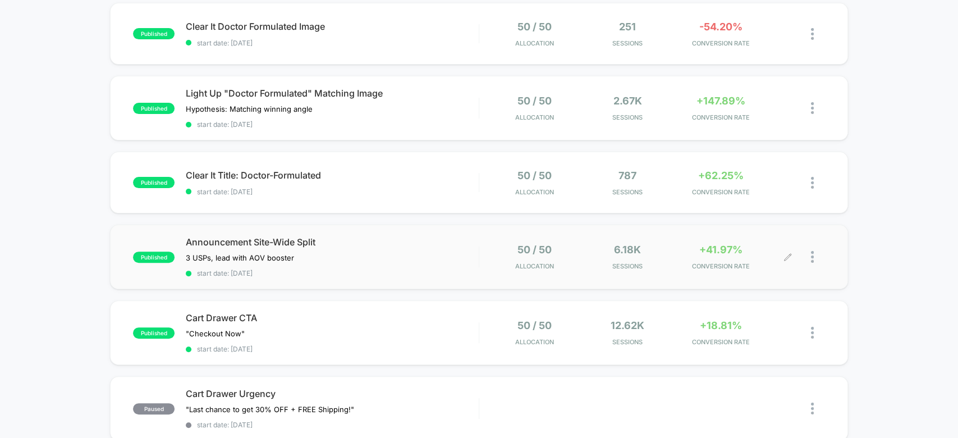 This screenshot has width=958, height=438. Describe the element at coordinates (628, 249) in the screenshot. I see `span: 6.18k` at that location.